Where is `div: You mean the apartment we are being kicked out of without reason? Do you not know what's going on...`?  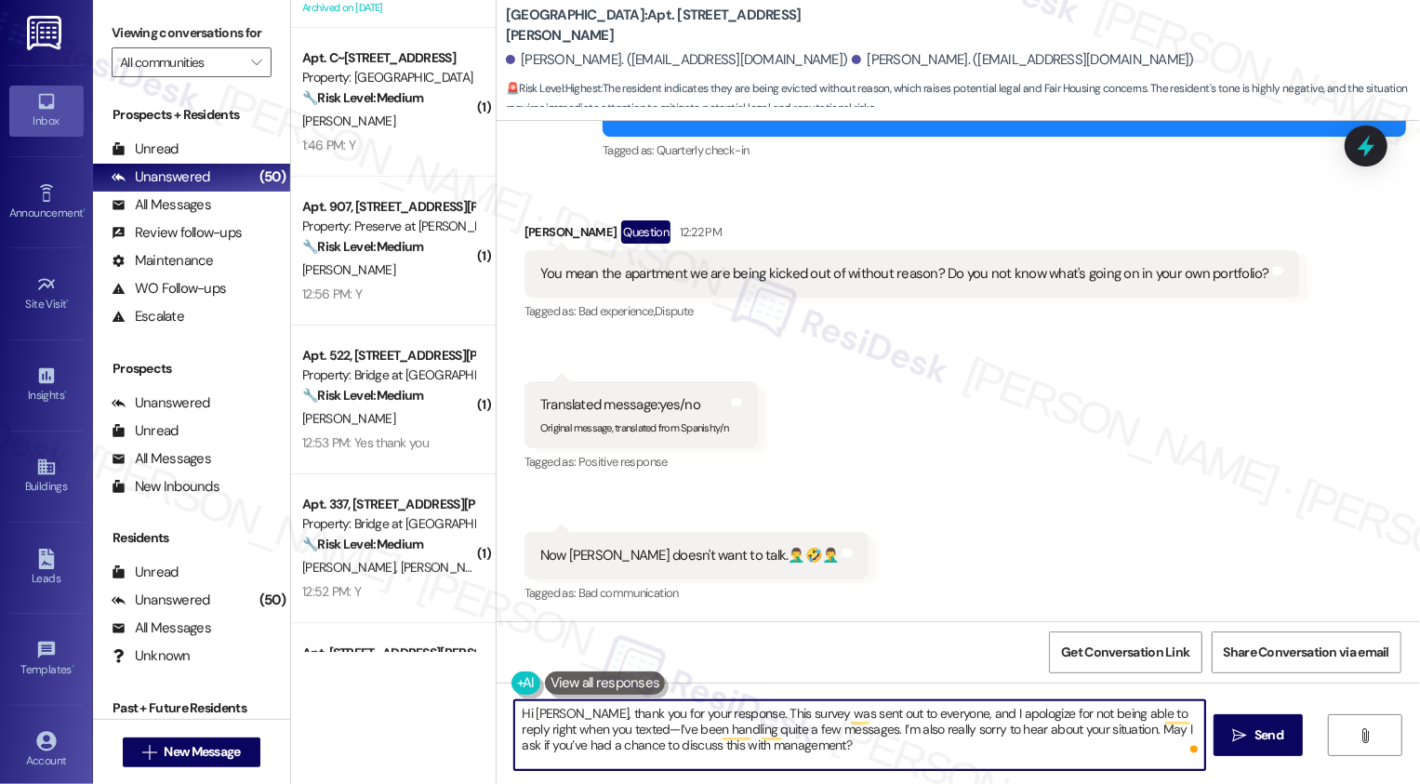 div: You mean the apartment we are being kicked out of without reason? Do you not know what's going on... is located at coordinates (905, 273).